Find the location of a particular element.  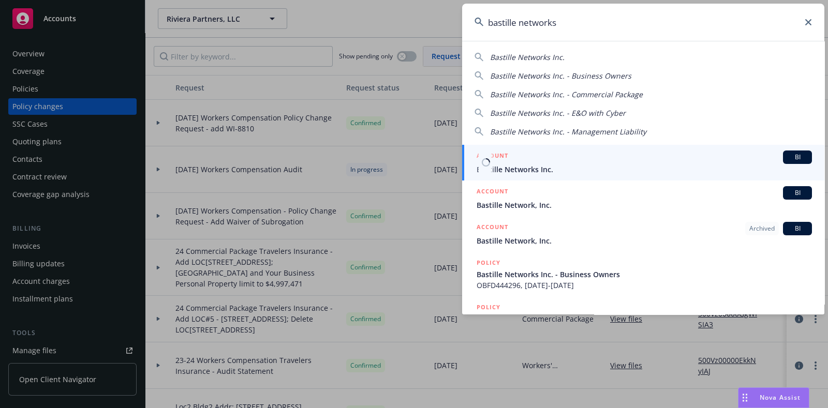

span: Archived is located at coordinates (762, 229).